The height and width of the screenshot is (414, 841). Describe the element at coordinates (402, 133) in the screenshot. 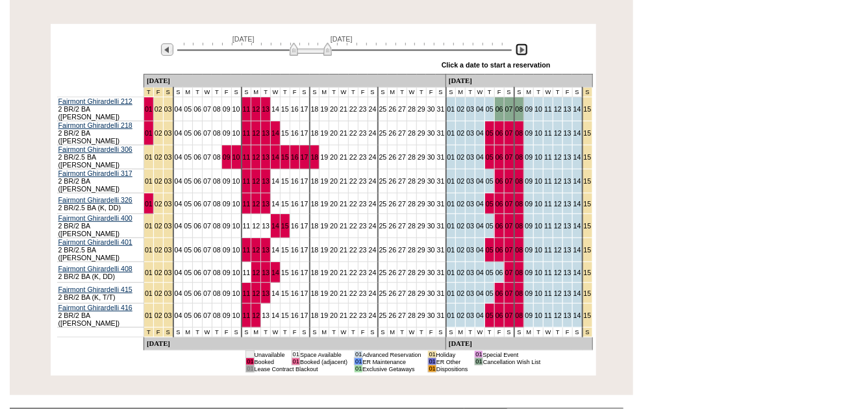

I see `a: 27` at that location.